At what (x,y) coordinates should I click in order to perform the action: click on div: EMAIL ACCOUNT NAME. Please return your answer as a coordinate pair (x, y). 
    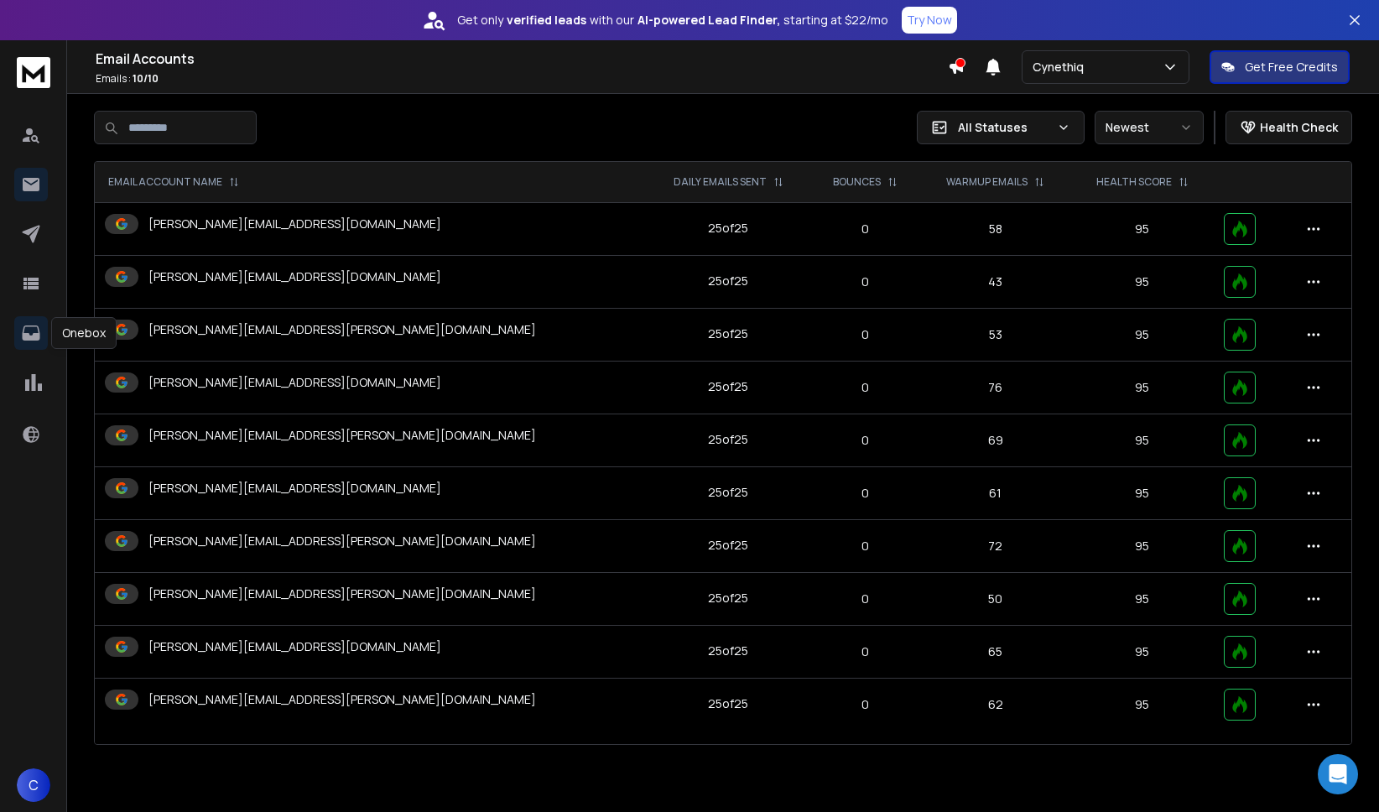
    Looking at the image, I should click on (174, 182).